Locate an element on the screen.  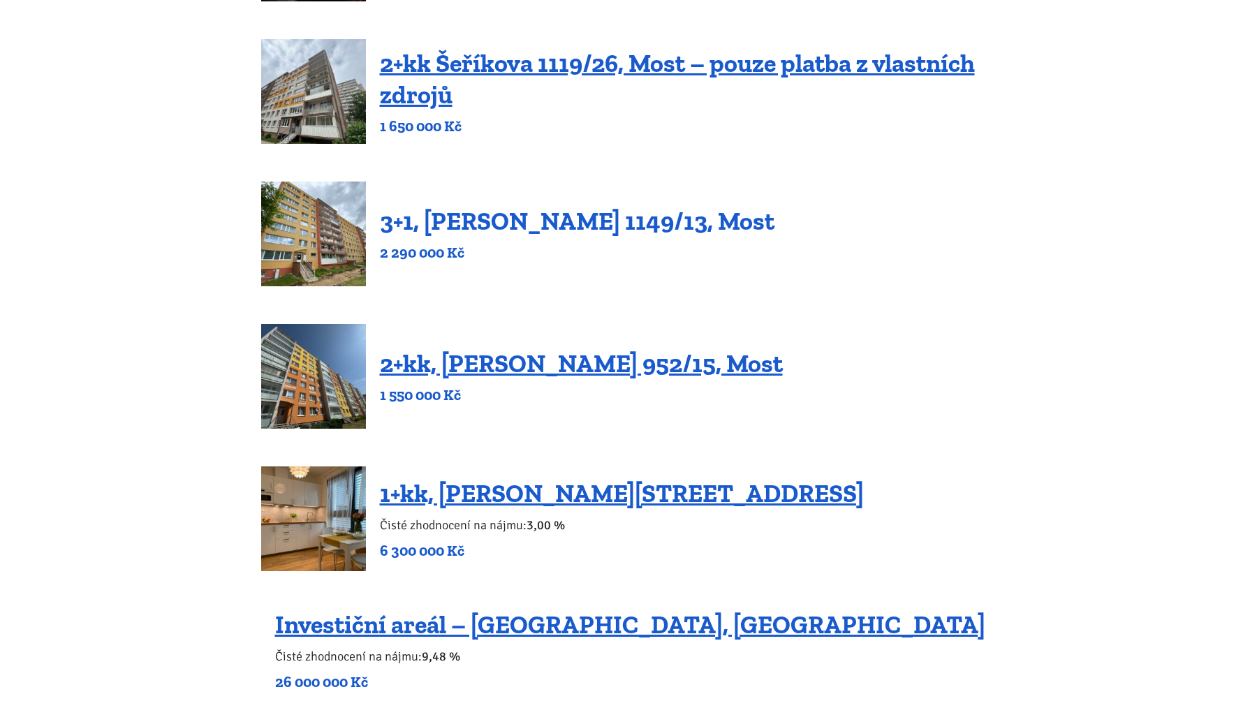
a: 2+kk Šeříkova 1119/26, Most – pouze platba z vlastních zdrojů is located at coordinates (678, 79).